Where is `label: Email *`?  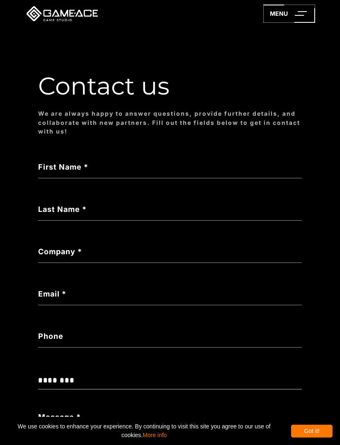
label: Email * is located at coordinates (170, 294).